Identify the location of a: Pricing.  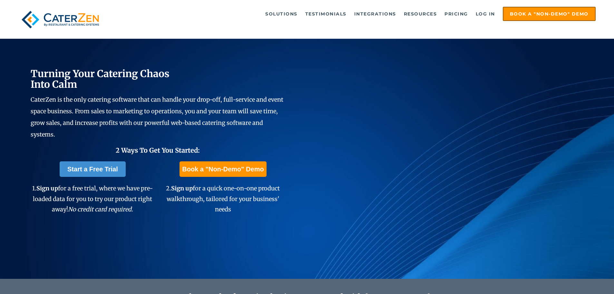
(456, 14).